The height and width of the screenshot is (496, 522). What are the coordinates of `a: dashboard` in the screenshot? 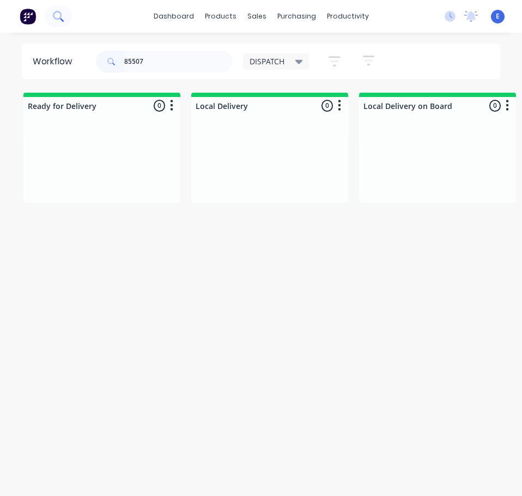 It's located at (174, 16).